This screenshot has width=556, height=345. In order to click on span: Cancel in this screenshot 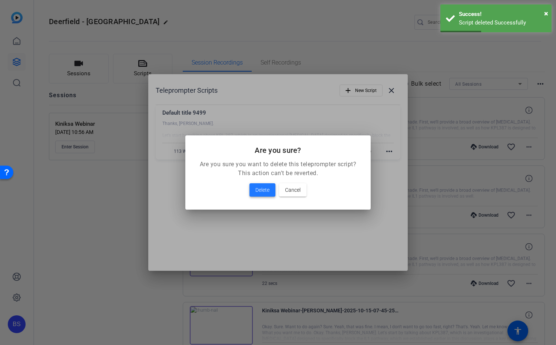, I will do `click(293, 190)`.